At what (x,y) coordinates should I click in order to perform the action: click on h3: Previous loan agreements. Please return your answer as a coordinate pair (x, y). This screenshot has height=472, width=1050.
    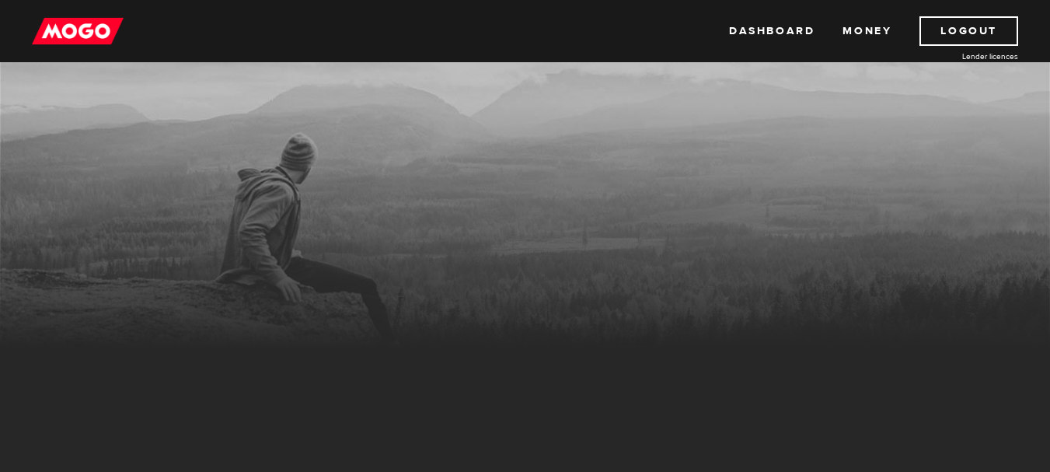
    Looking at the image, I should click on (210, 332).